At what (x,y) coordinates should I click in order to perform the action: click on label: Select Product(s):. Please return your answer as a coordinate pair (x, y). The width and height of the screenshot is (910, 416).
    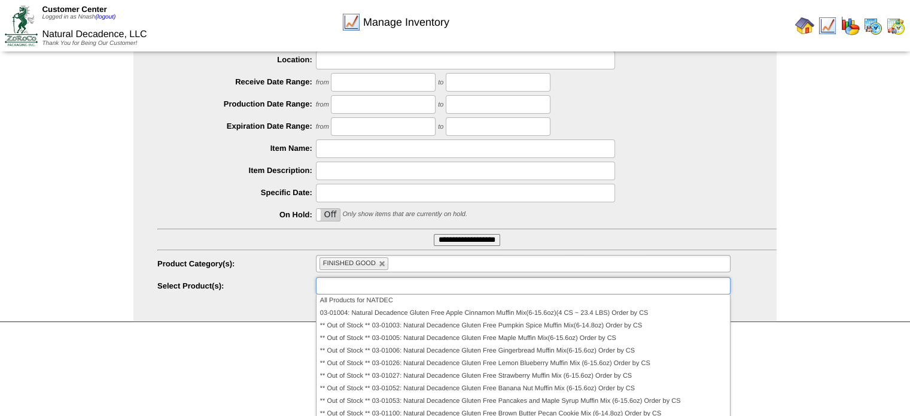
    Looking at the image, I should click on (236, 285).